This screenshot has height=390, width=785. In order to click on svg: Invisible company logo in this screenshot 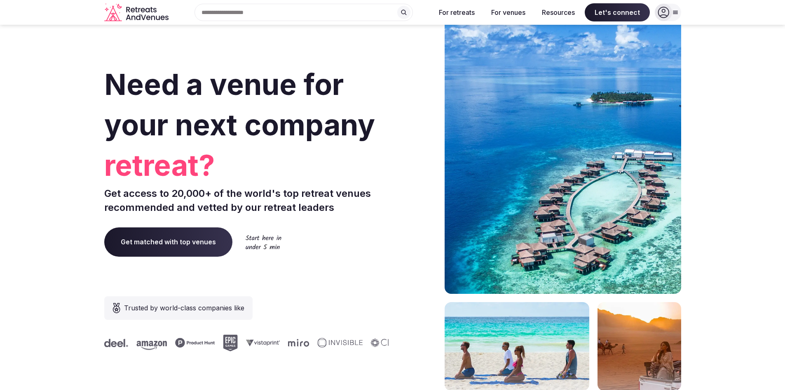, I will do `click(340, 343)`.